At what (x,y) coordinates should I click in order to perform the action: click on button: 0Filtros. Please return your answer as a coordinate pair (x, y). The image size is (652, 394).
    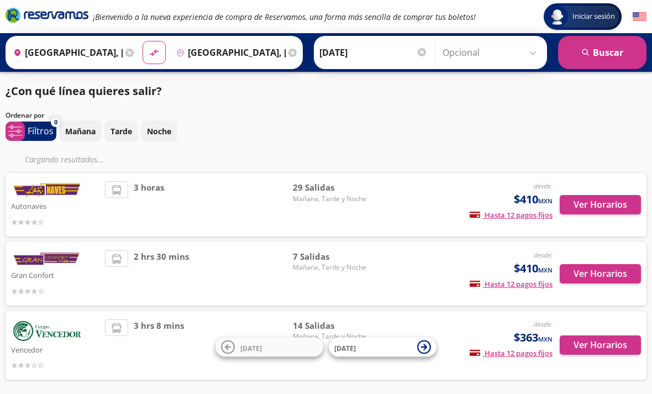
    Looking at the image, I should click on (31, 131).